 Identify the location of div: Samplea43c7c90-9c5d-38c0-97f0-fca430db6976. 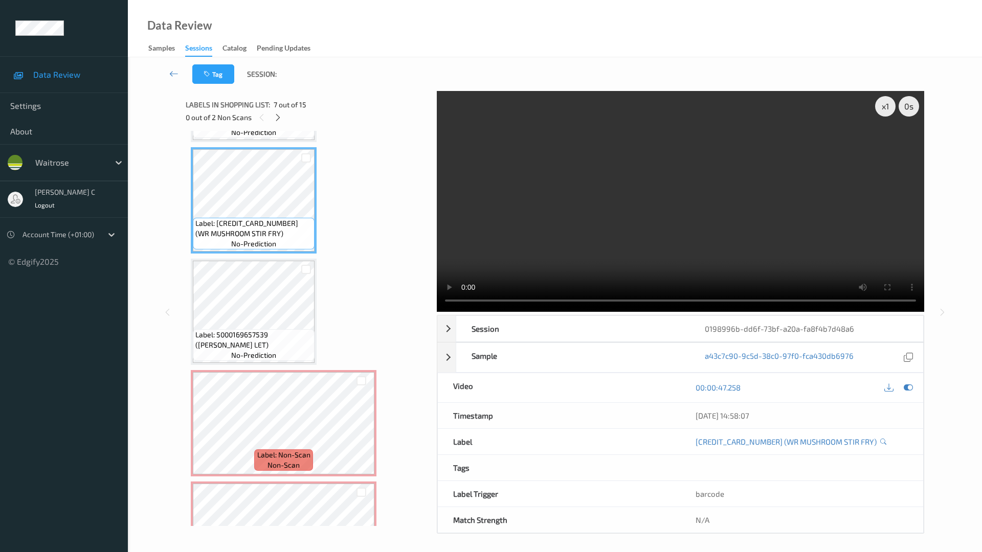
(680, 357).